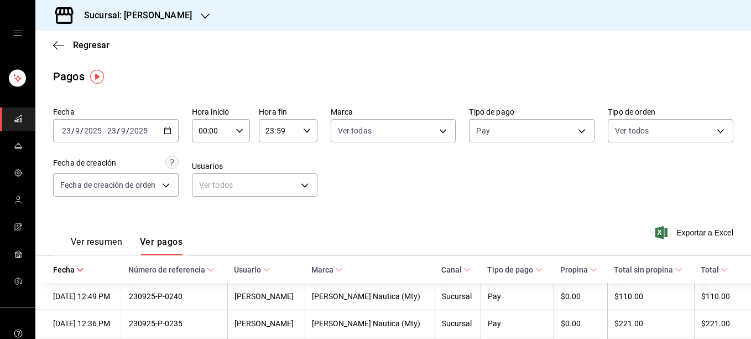 The height and width of the screenshot is (339, 751). What do you see at coordinates (288, 112) in the screenshot?
I see `label: Hora fin` at bounding box center [288, 112].